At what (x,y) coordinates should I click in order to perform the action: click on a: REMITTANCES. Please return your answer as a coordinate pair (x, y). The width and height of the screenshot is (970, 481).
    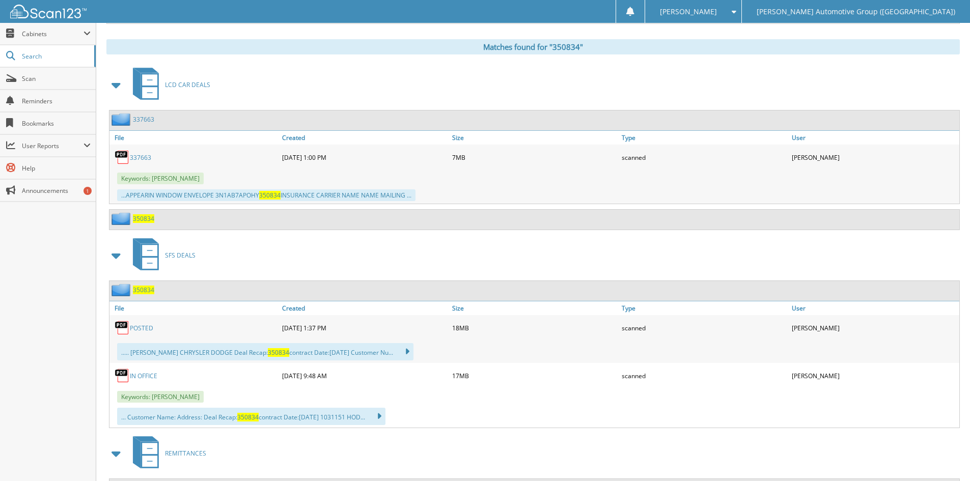
    Looking at the image, I should click on (167, 453).